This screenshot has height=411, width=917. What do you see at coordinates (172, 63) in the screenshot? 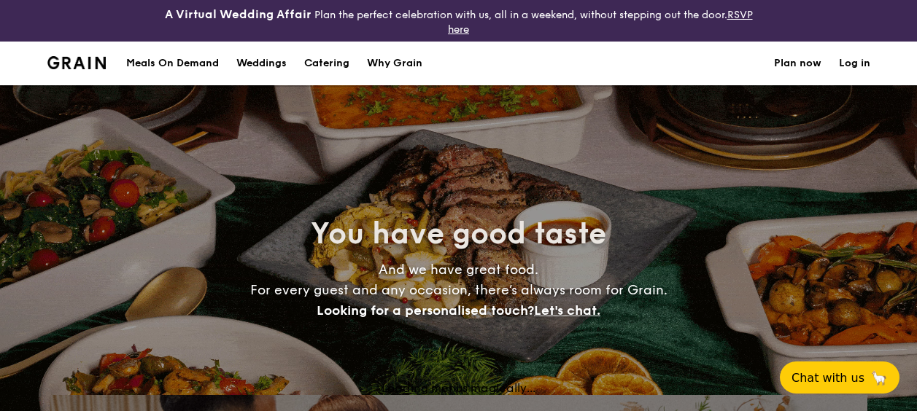
I see `a: Meals On Demand` at bounding box center [172, 63].